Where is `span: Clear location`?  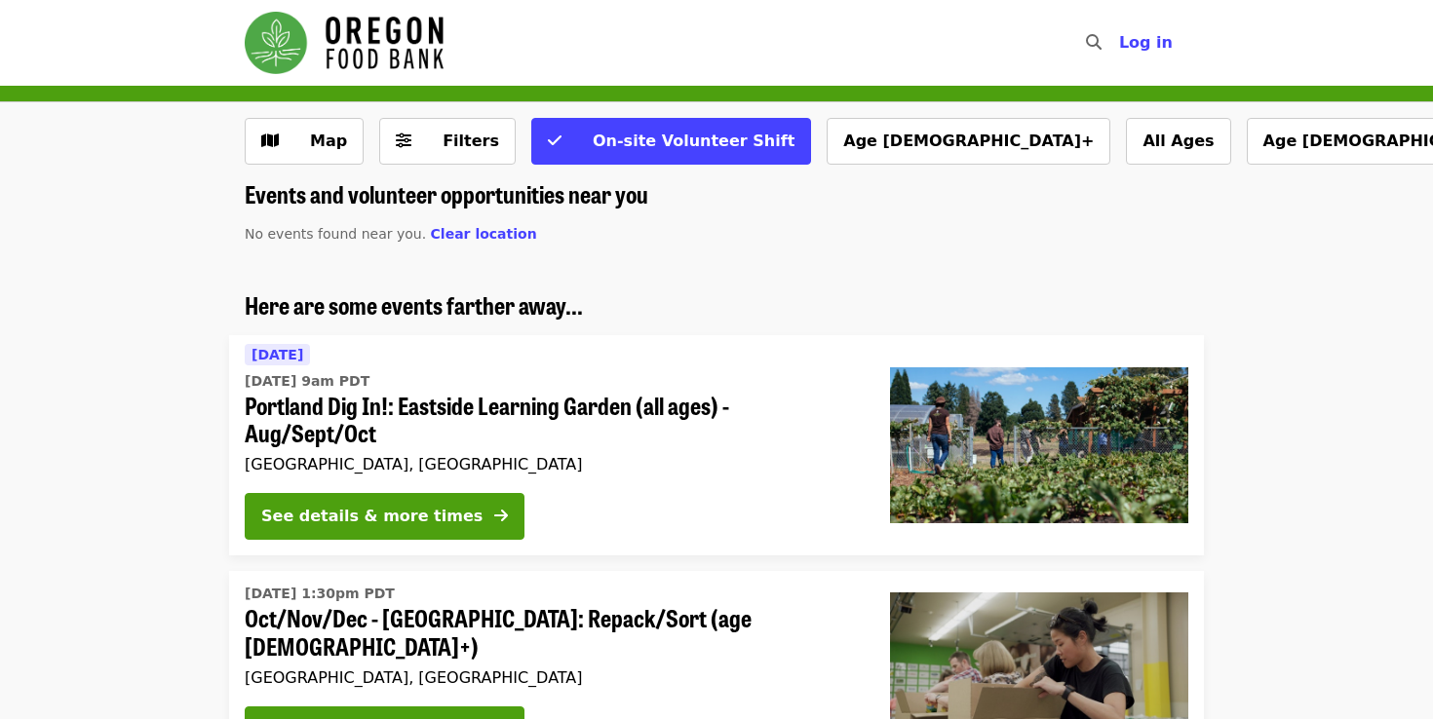
span: Clear location is located at coordinates (484, 234).